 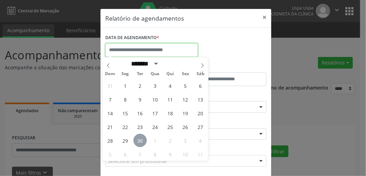 What do you see at coordinates (185, 99) in the screenshot?
I see `span: Setembro 12, 2025` at bounding box center [185, 99].